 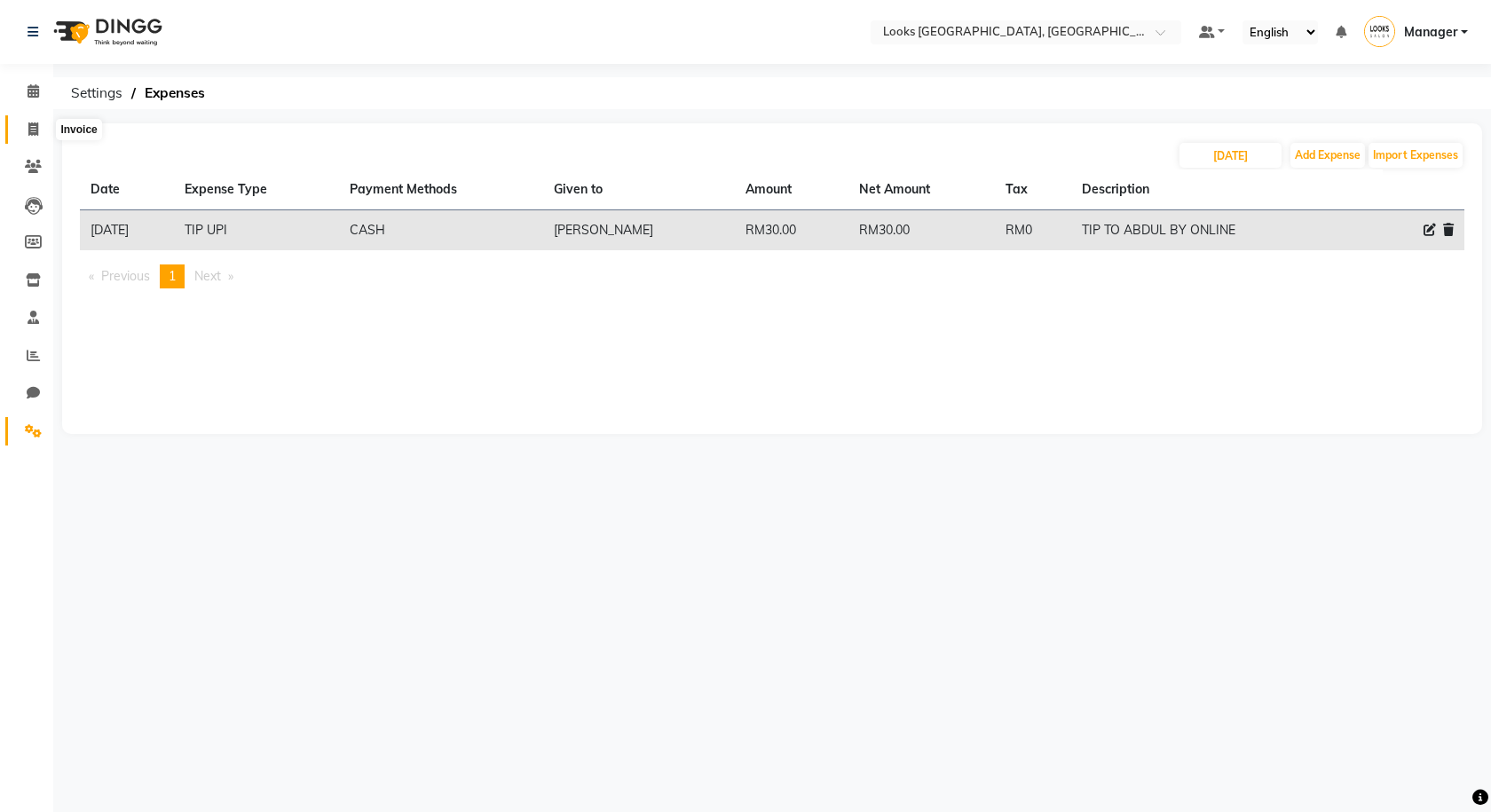 What do you see at coordinates (441, 190) in the screenshot?
I see `th: Payment Methods` at bounding box center [441, 190].